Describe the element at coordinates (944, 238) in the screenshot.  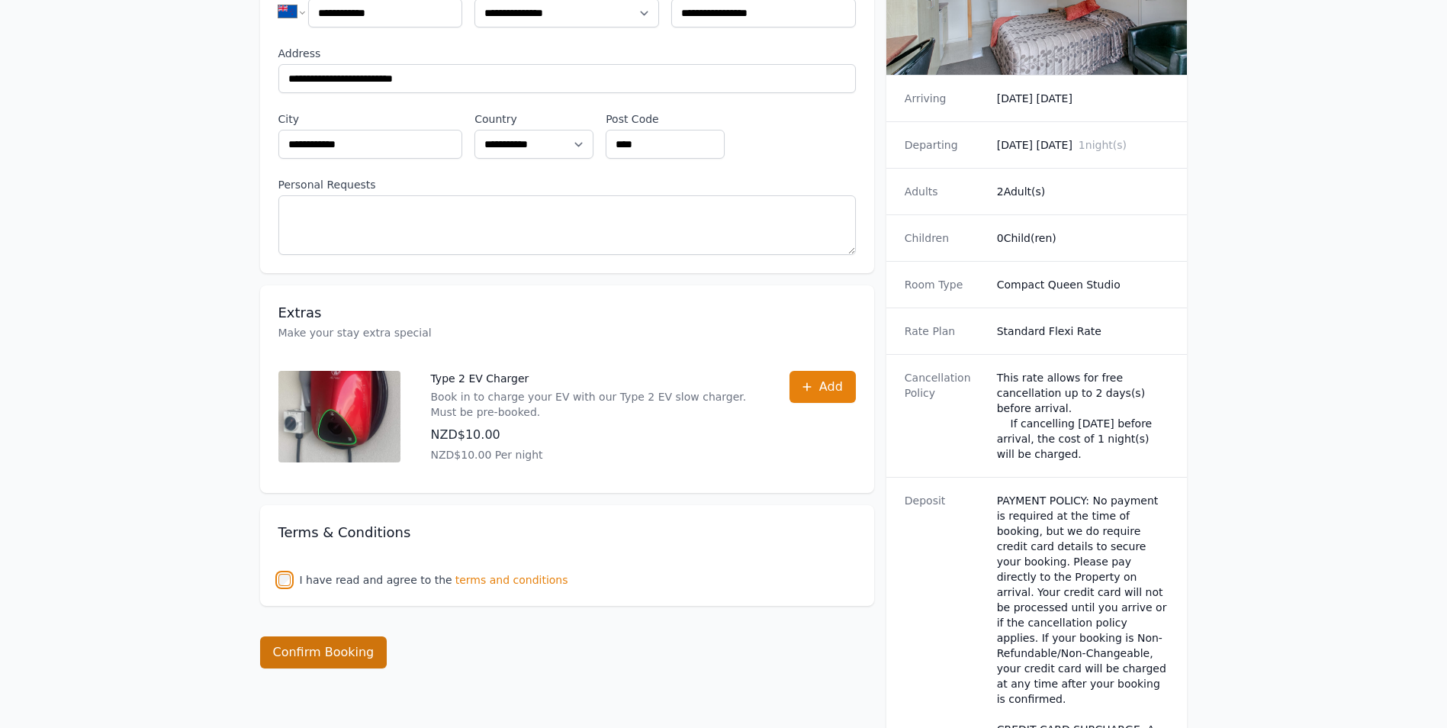
I see `dt: Children` at that location.